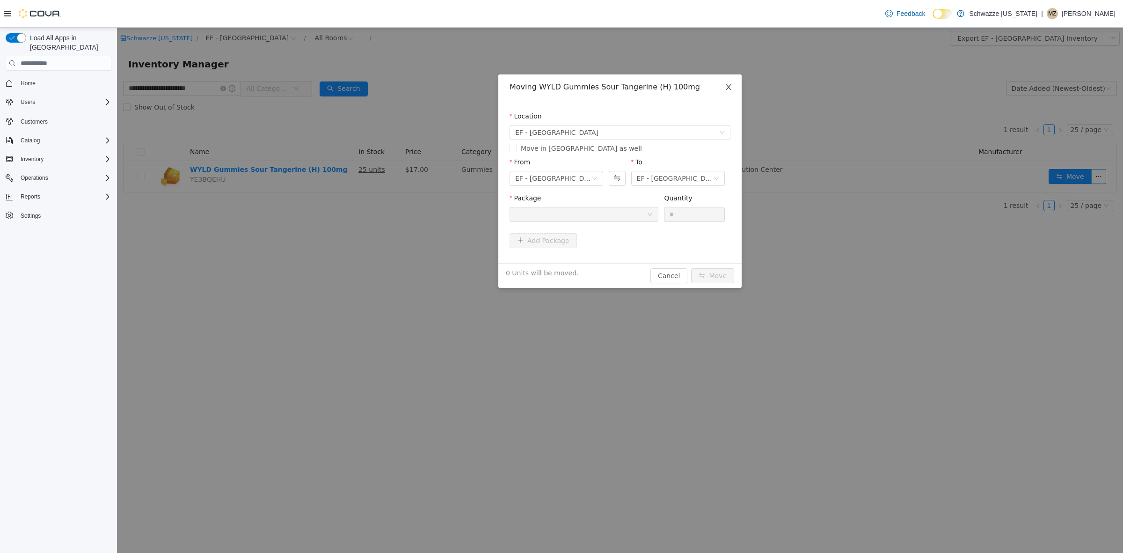 The width and height of the screenshot is (1123, 553). Describe the element at coordinates (561, 170) in the screenshot. I see `label: Quantity` at that location.